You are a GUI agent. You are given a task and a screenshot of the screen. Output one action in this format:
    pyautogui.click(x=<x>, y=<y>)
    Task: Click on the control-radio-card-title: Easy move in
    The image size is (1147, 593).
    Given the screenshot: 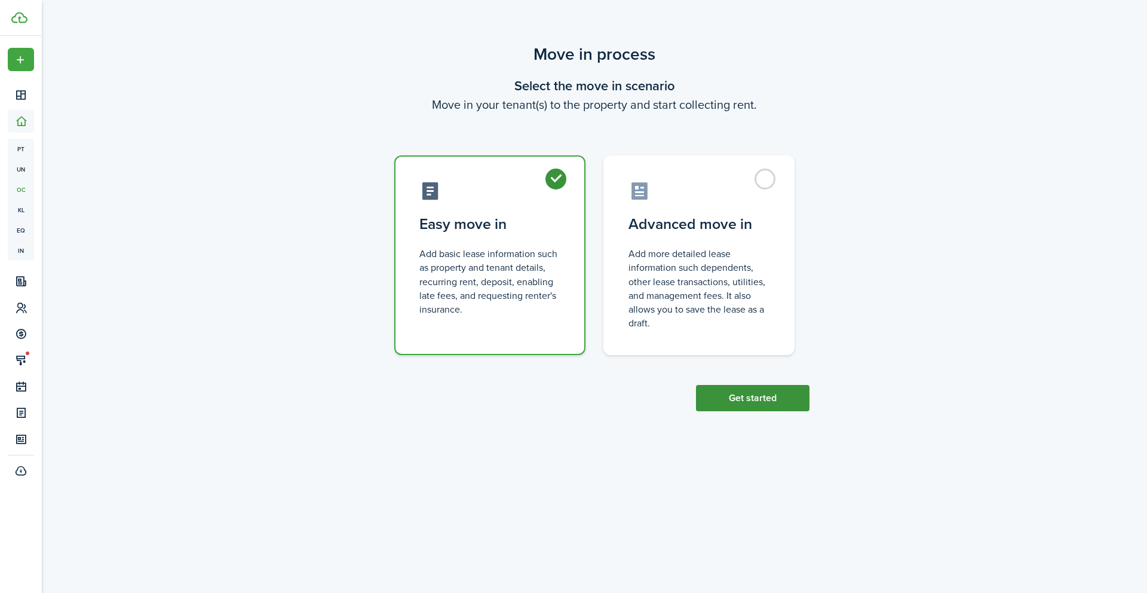 What is the action you would take?
    pyautogui.click(x=490, y=224)
    